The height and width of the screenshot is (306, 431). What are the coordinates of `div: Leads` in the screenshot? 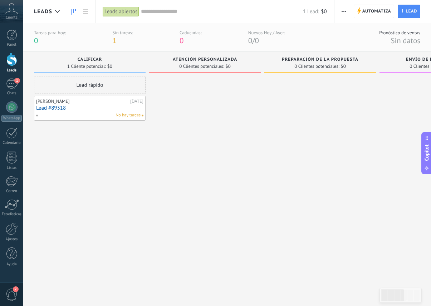 It's located at (12, 70).